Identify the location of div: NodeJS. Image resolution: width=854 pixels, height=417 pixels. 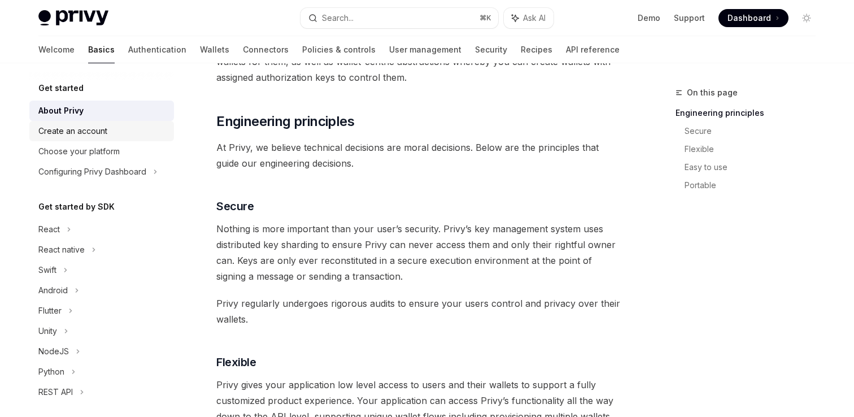
(54, 351).